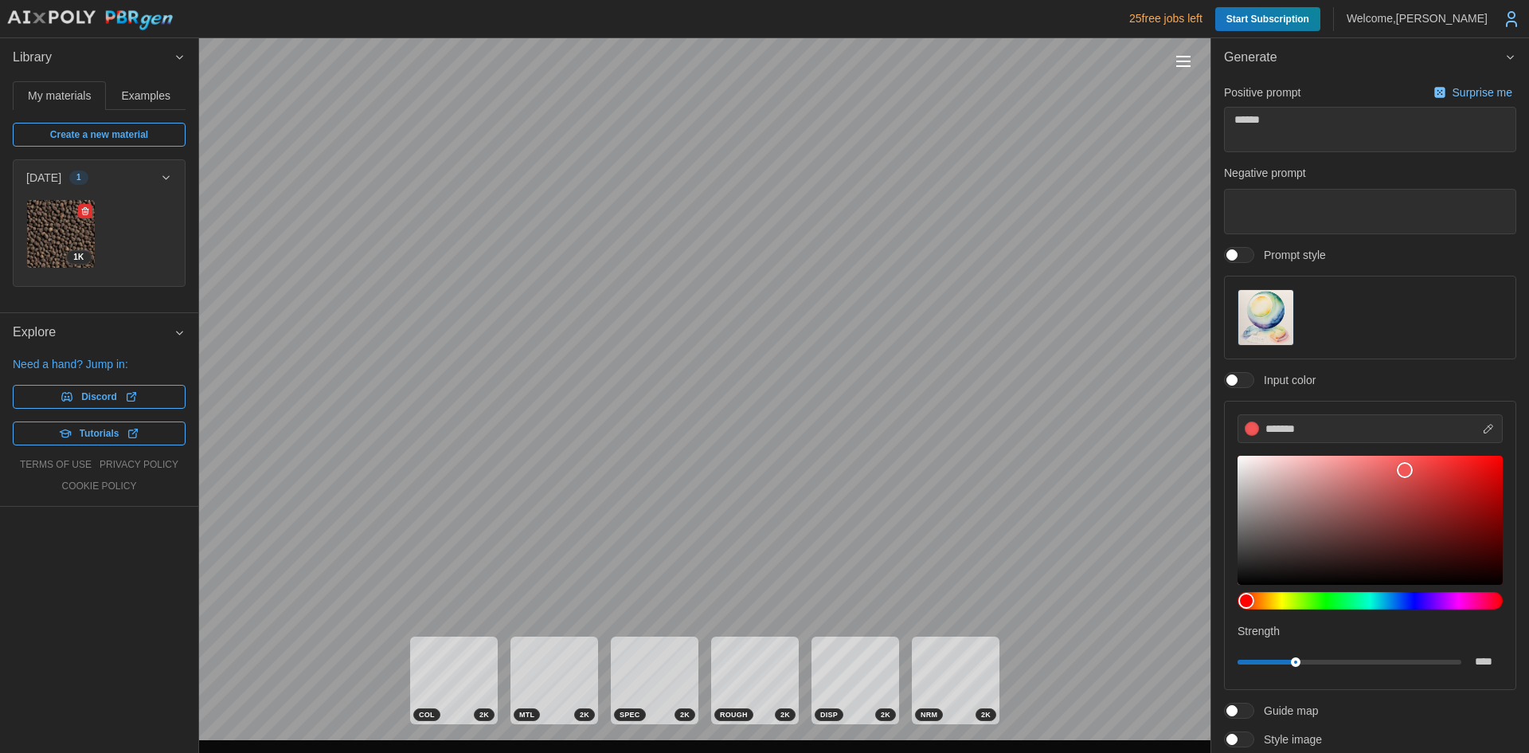  Describe the element at coordinates (99, 433) in the screenshot. I see `a: Tutorials` at that location.